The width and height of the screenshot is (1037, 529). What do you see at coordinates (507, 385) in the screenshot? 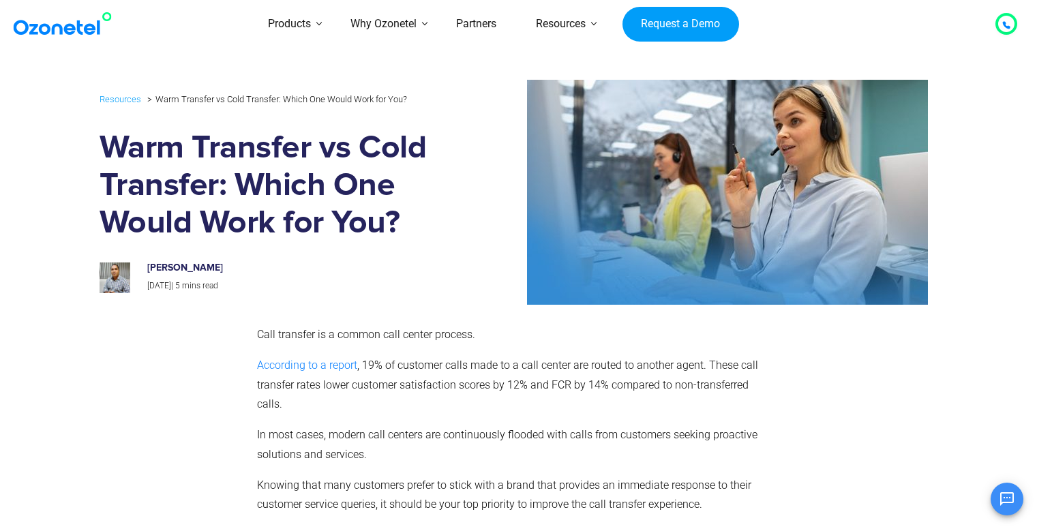
I see `span: , 19% of customer calls made to a call center are routed to another agent. These call transfer ra...` at bounding box center [507, 385].